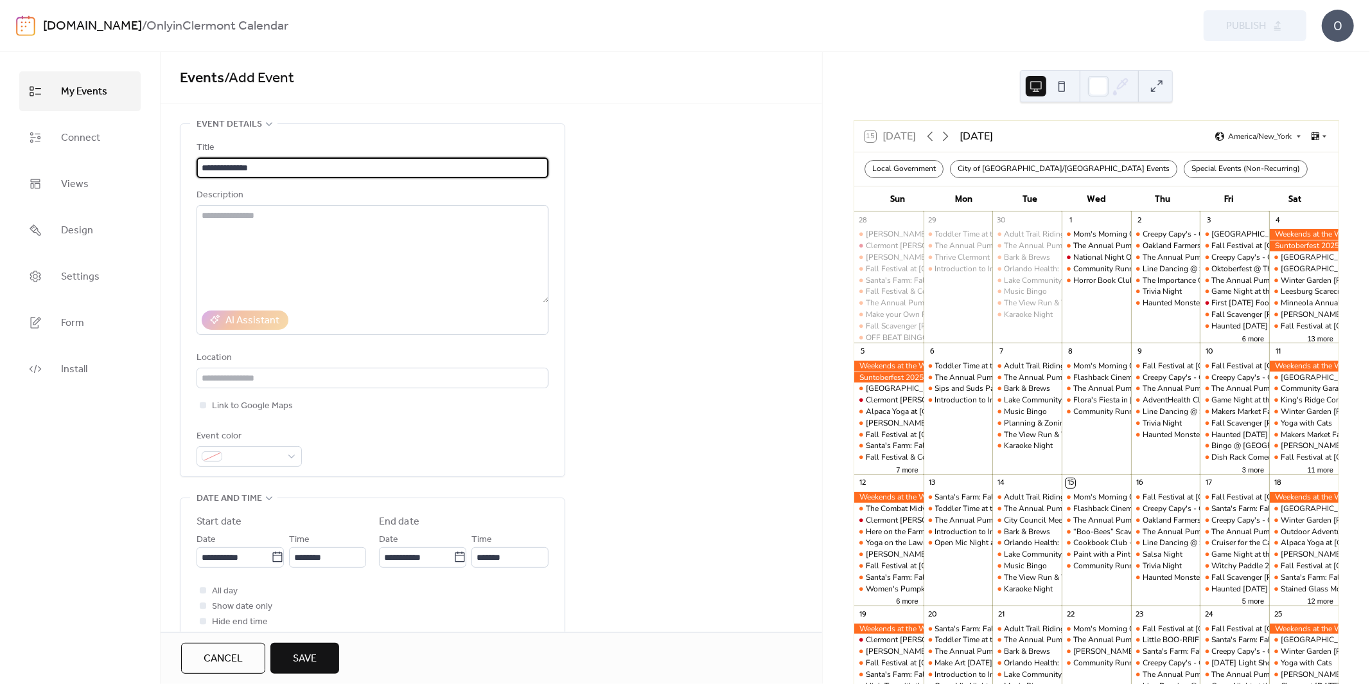 Image resolution: width=1370 pixels, height=684 pixels. What do you see at coordinates (1097, 400) in the screenshot?
I see `div: Flora's Fiesta in Winter Garden` at bounding box center [1097, 400].